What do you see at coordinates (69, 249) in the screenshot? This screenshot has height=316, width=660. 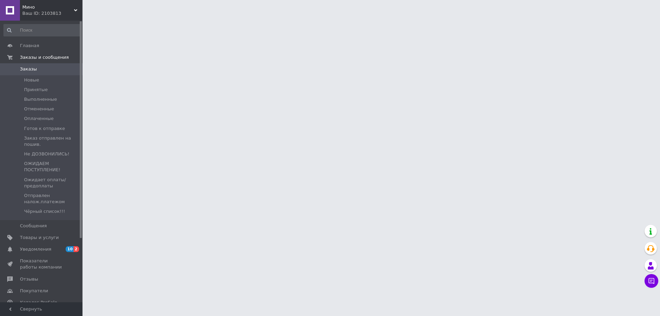 I see `span: 10` at bounding box center [69, 249].